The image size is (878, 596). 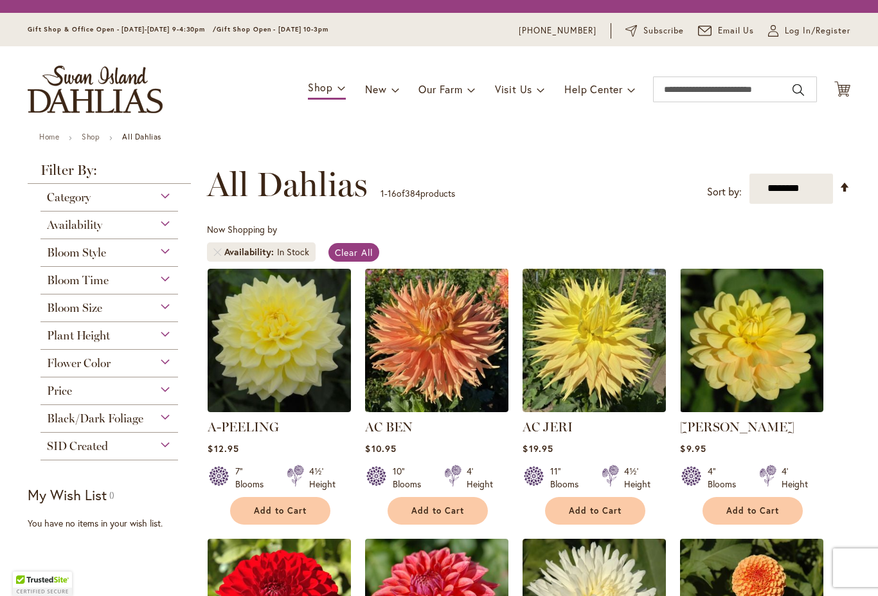 What do you see at coordinates (49, 136) in the screenshot?
I see `a: Home` at bounding box center [49, 136].